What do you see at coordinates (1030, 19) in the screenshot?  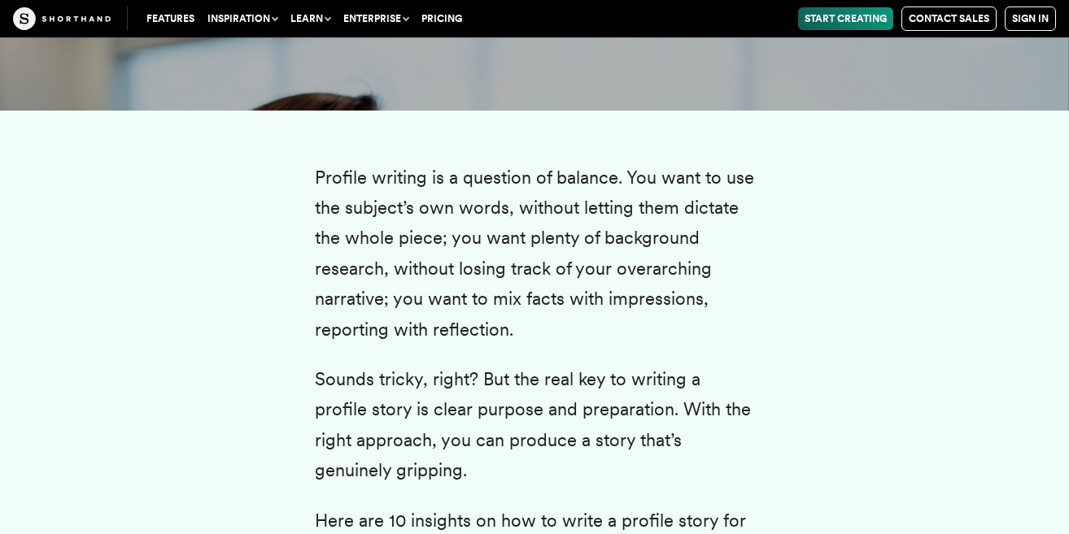 I see `a: Sign in` at bounding box center [1030, 19].